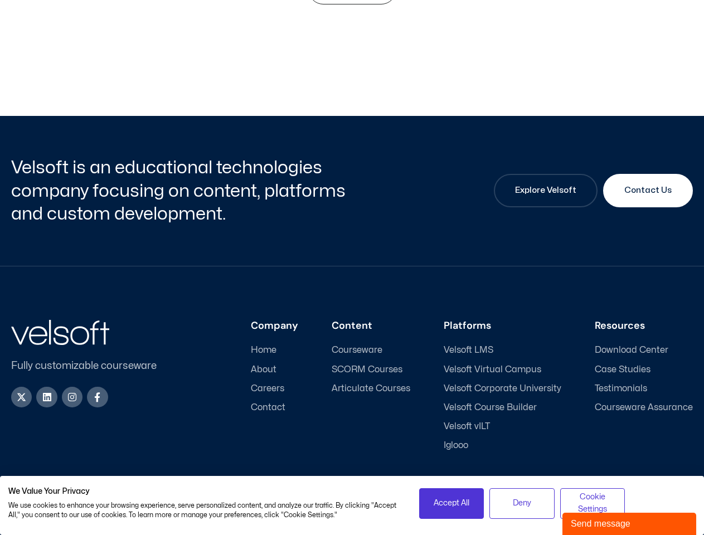 The image size is (704, 535). What do you see at coordinates (264, 369) in the screenshot?
I see `span: About` at bounding box center [264, 369].